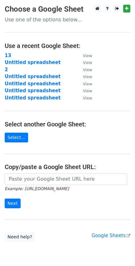 This screenshot has height=266, width=135. I want to click on p: Use one of the options below..., so click(68, 19).